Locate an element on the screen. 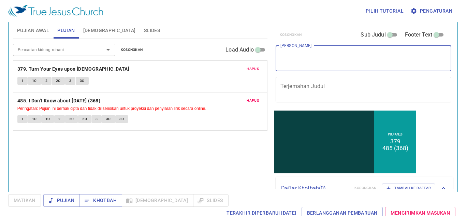  span: Sub Judul is located at coordinates (373, 35).